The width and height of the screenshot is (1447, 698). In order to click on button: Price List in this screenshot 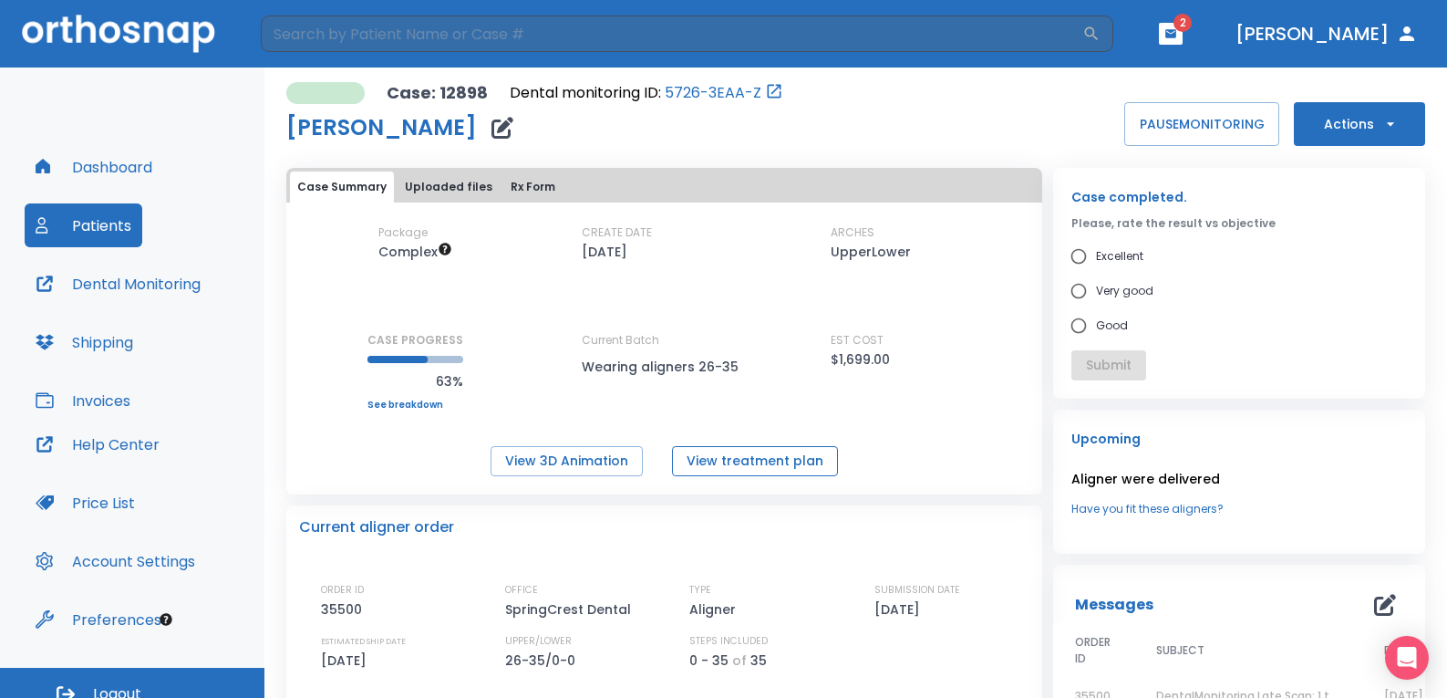, I will do `click(85, 503)`.